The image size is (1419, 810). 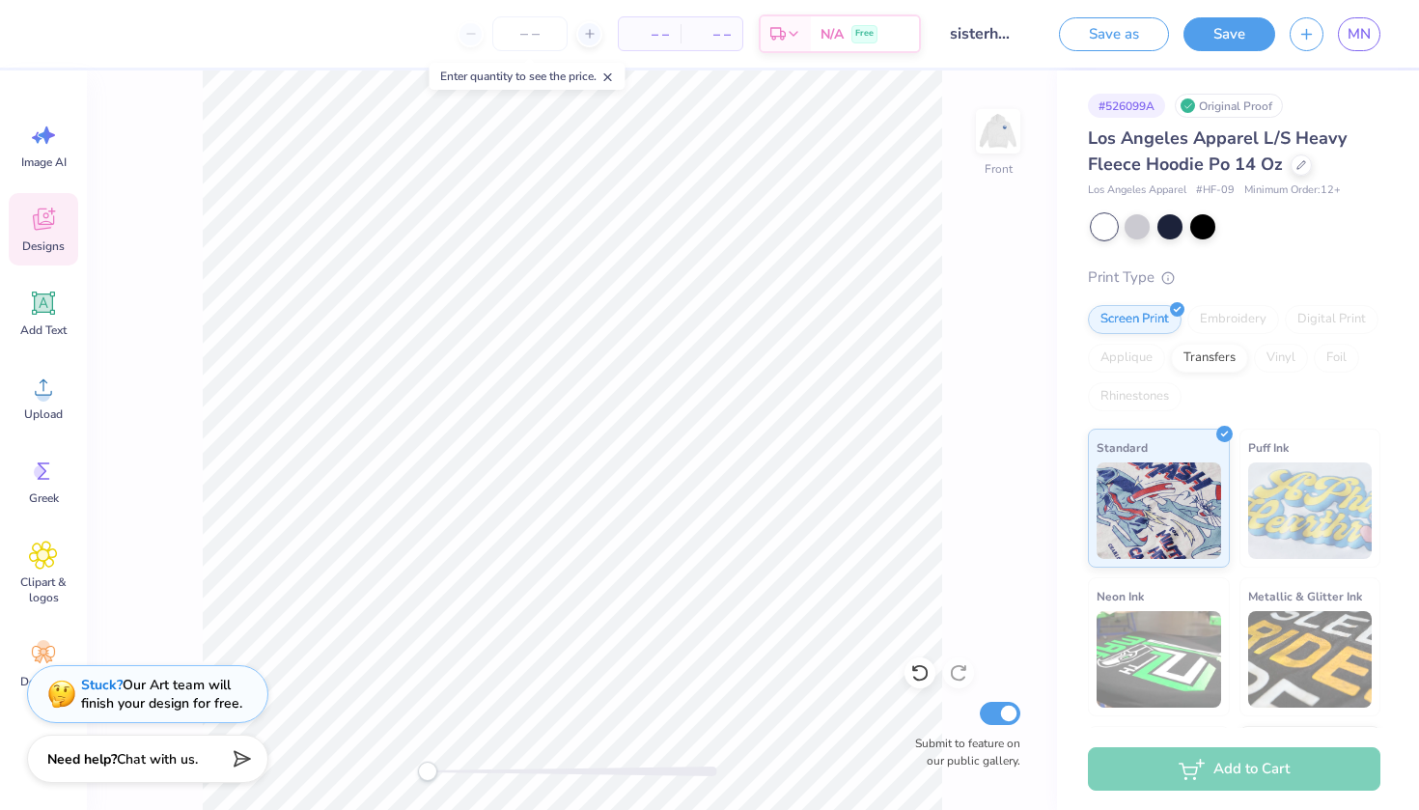 I want to click on strong: Stuck?, so click(x=101, y=684).